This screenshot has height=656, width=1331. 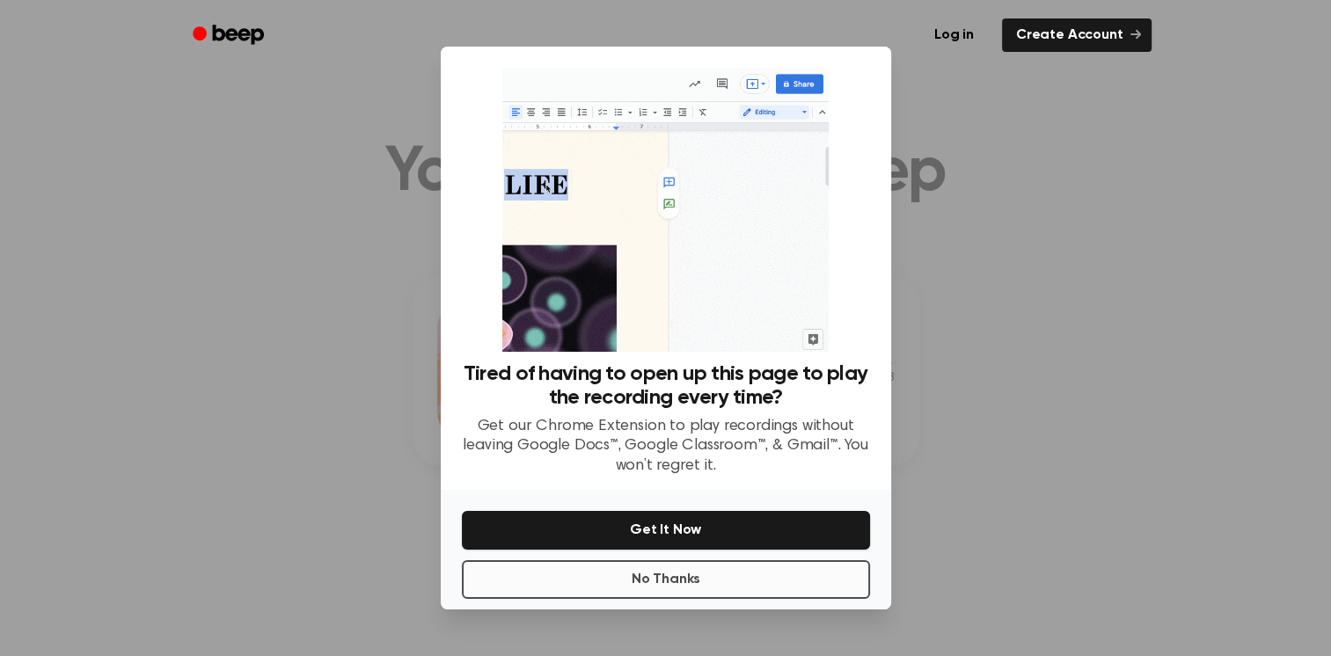 I want to click on button: No Thanks, so click(x=666, y=580).